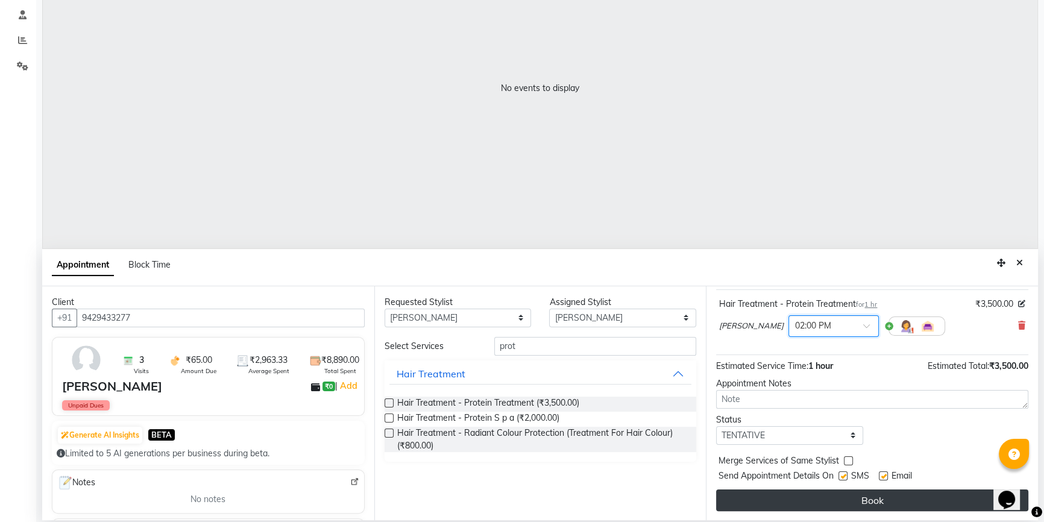 Image resolution: width=1044 pixels, height=522 pixels. Describe the element at coordinates (873, 384) in the screenshot. I see `div: Appointment Notes` at that location.